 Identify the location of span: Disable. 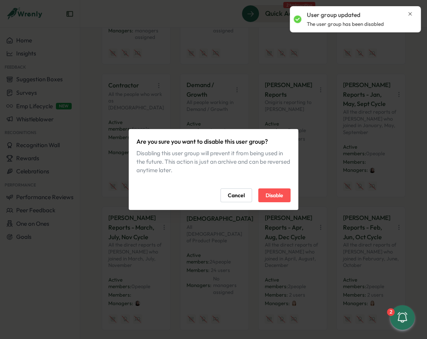
(274, 195).